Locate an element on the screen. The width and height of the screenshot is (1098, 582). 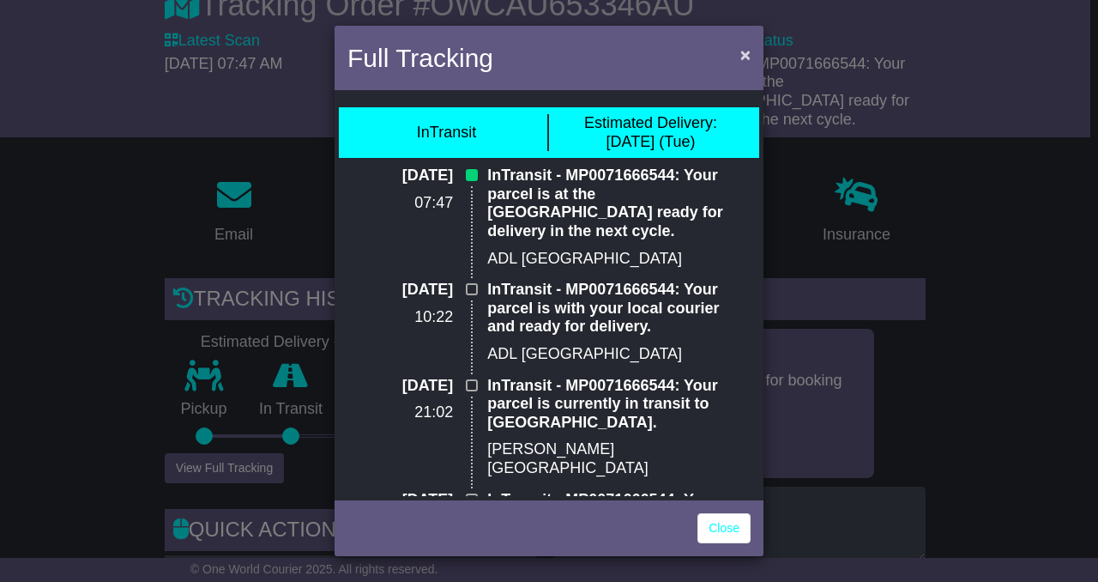
p: 07:47 is located at coordinates (400, 203).